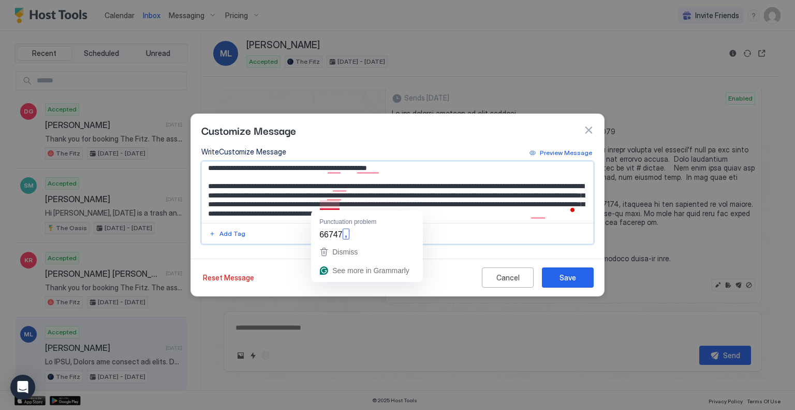 The width and height of the screenshot is (795, 410). What do you see at coordinates (233, 234) in the screenshot?
I see `div: Add Tag` at bounding box center [233, 234].